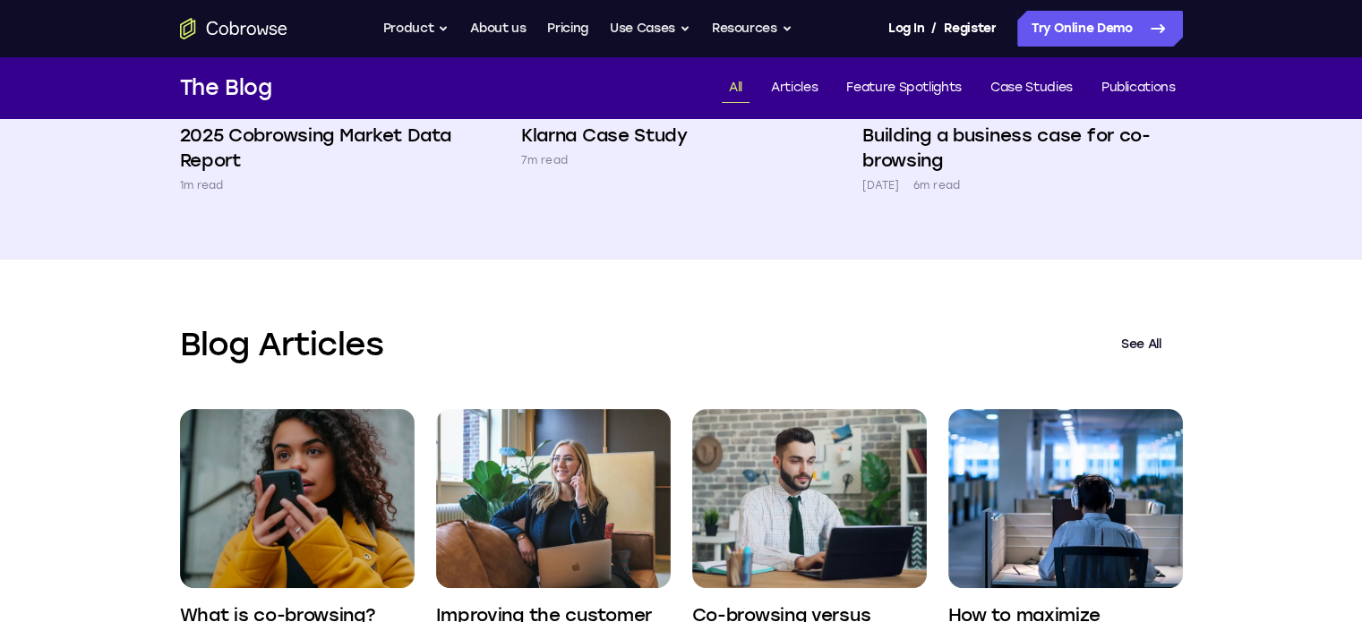 The height and width of the screenshot is (622, 1362). What do you see at coordinates (735, 88) in the screenshot?
I see `a: All` at bounding box center [735, 88].